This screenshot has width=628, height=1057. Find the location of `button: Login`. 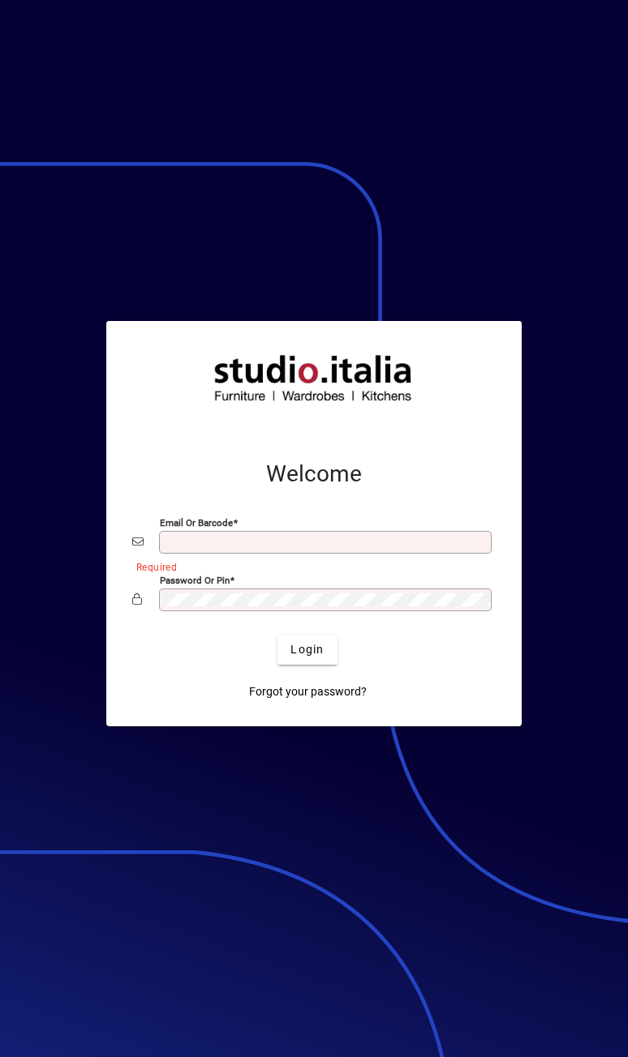

button: Login is located at coordinates (306, 650).